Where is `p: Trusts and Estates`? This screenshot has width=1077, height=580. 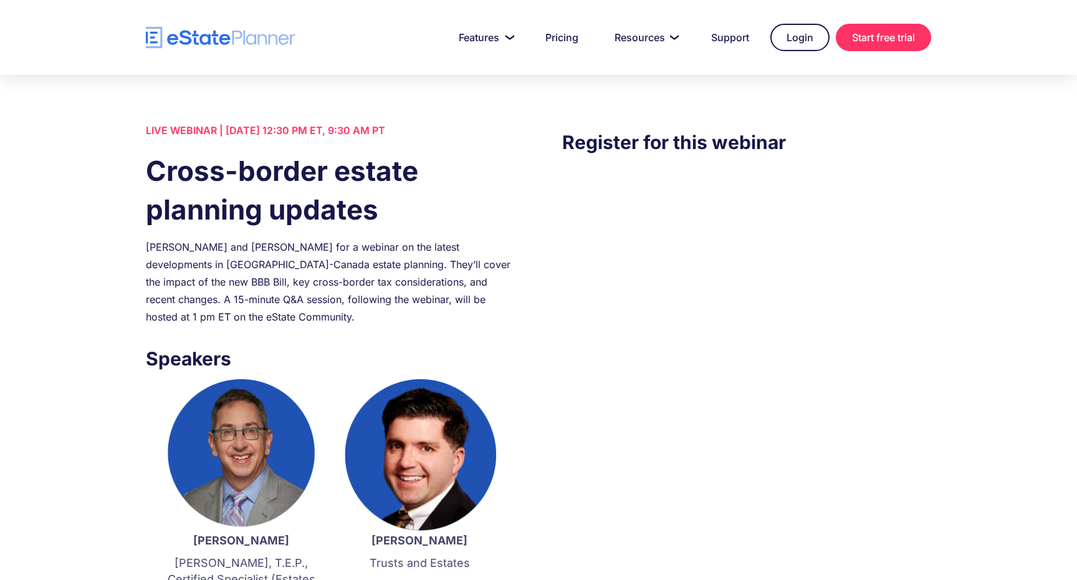
p: Trusts and Estates is located at coordinates (420, 563).